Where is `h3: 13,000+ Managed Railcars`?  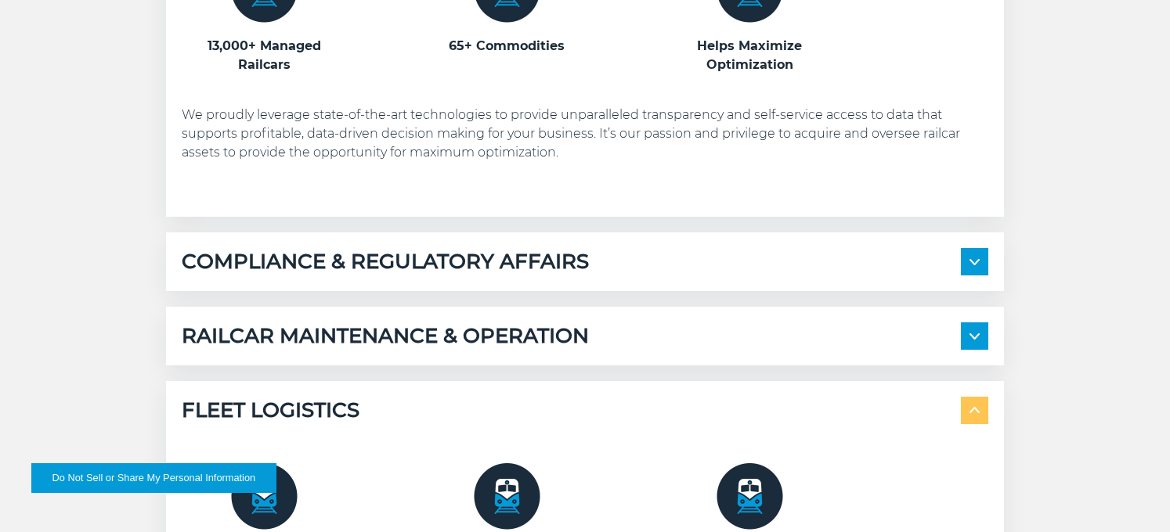
h3: 13,000+ Managed Railcars is located at coordinates (264, 56).